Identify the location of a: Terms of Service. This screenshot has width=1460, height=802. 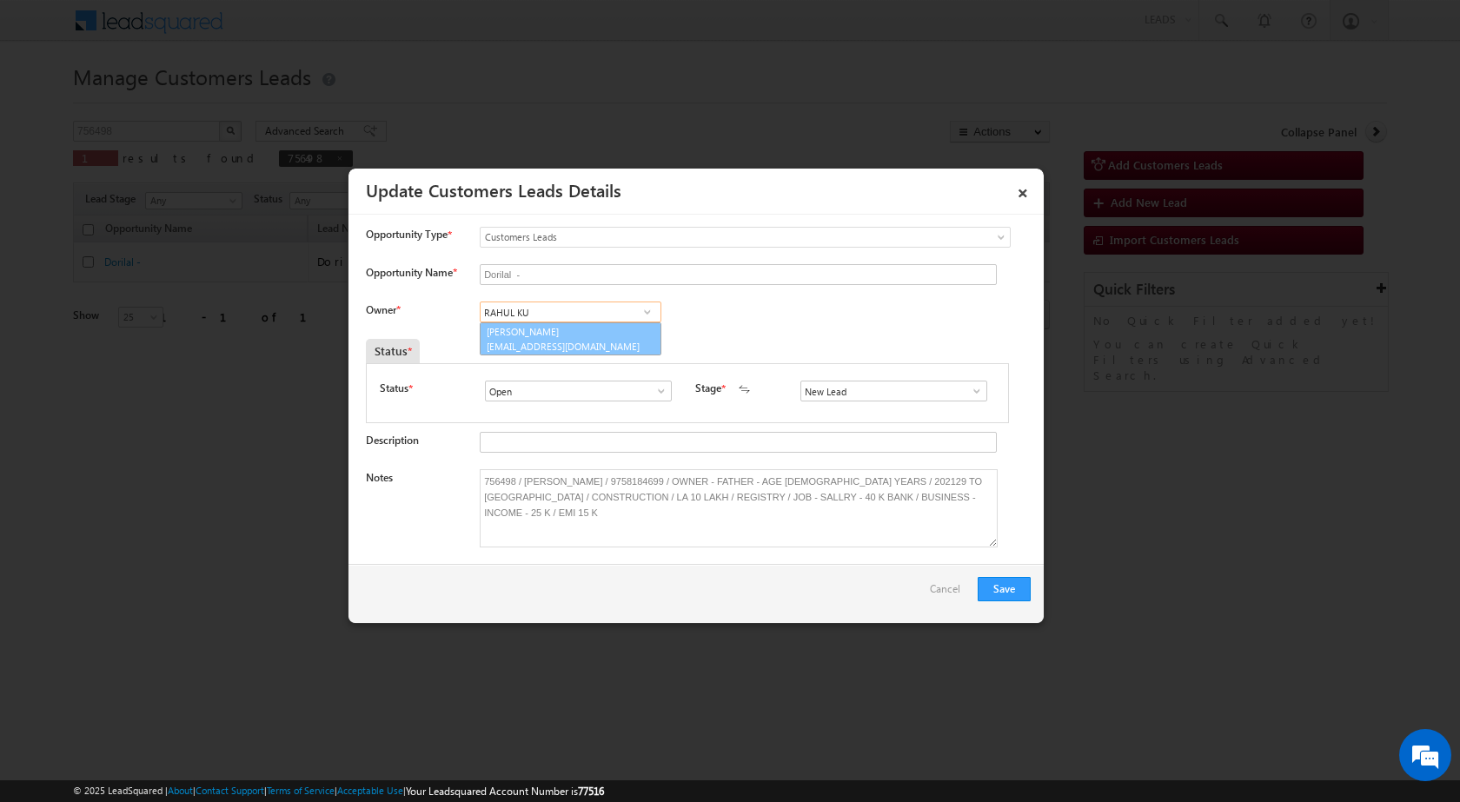
(301, 790).